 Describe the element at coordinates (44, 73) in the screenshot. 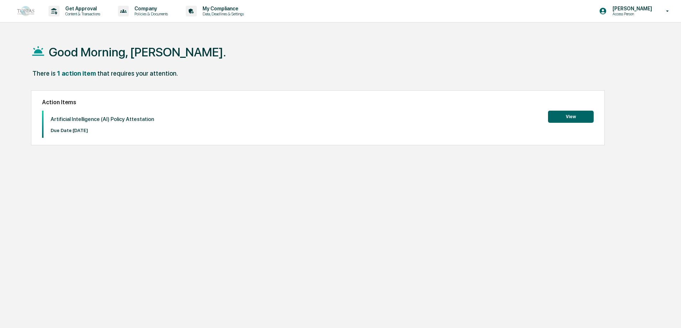

I see `div: There is` at that location.